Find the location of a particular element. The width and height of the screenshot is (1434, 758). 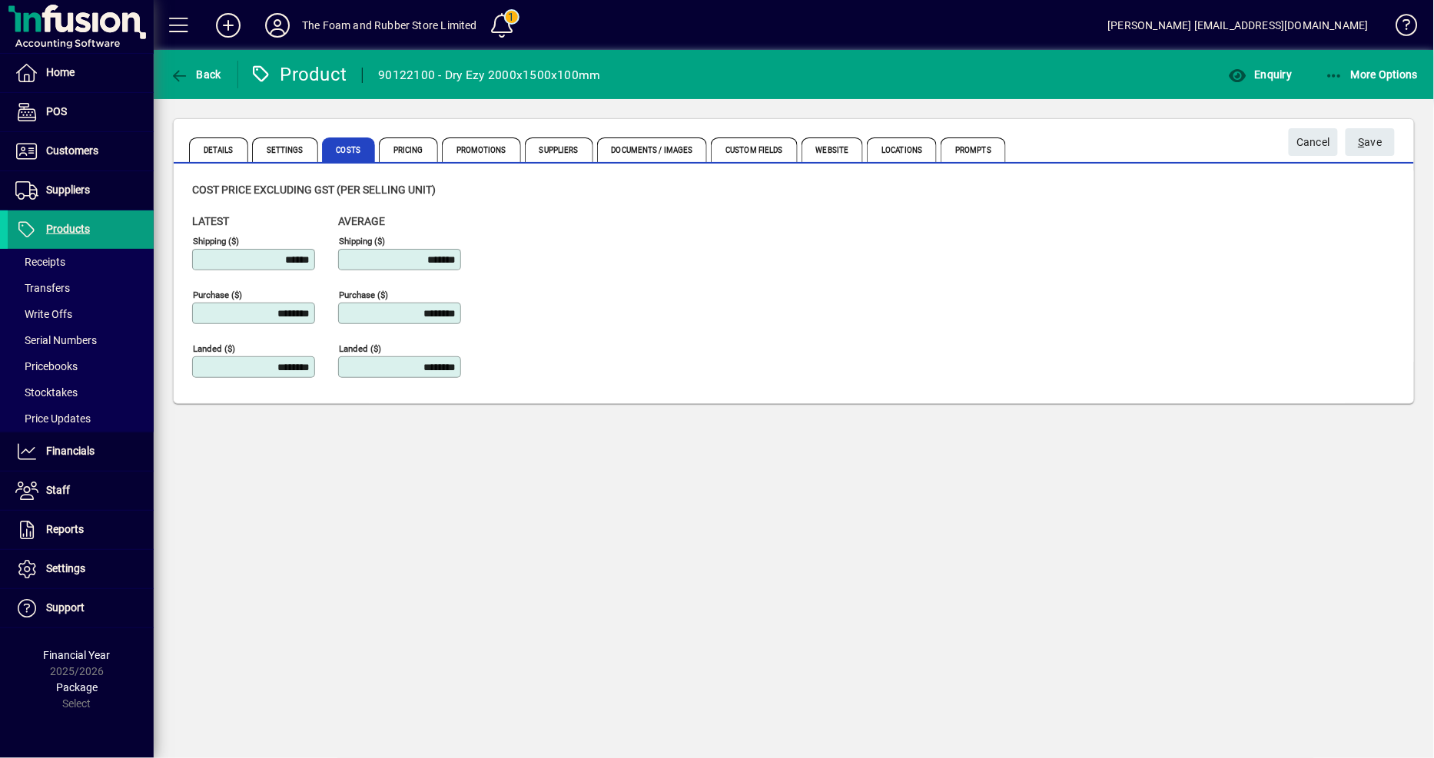

span: Custom Fields is located at coordinates (754, 150).